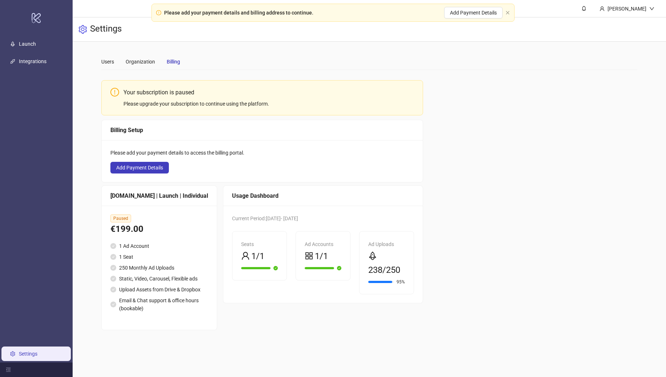 This screenshot has width=666, height=377. I want to click on a: Launch, so click(27, 44).